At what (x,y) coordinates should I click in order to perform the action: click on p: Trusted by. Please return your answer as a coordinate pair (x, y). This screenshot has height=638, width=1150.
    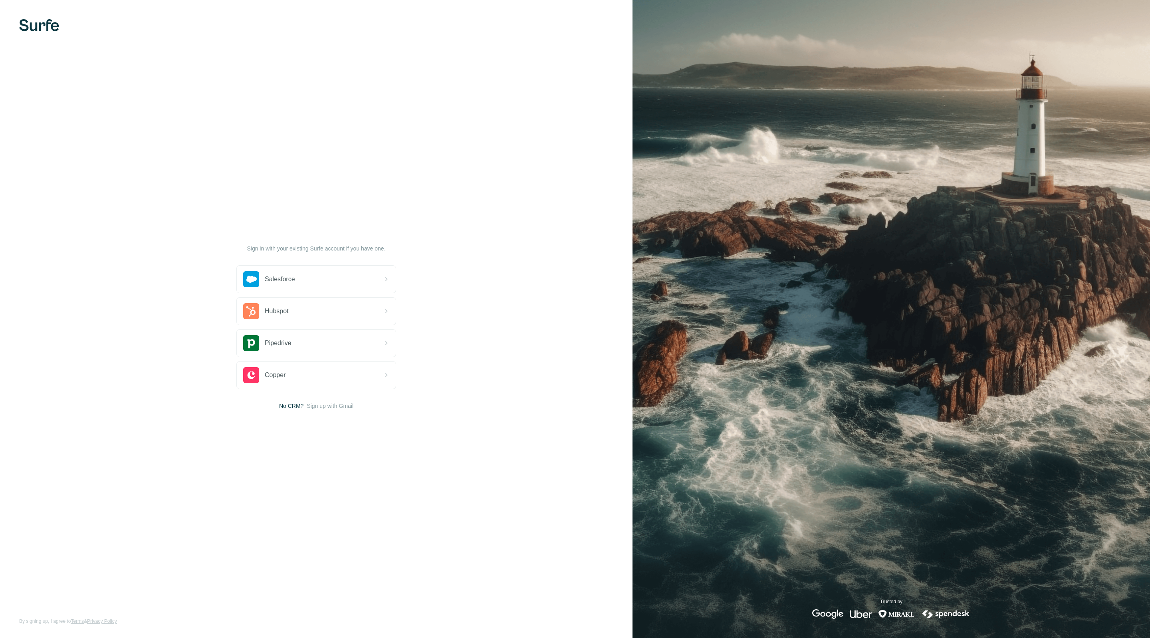
    Looking at the image, I should click on (891, 601).